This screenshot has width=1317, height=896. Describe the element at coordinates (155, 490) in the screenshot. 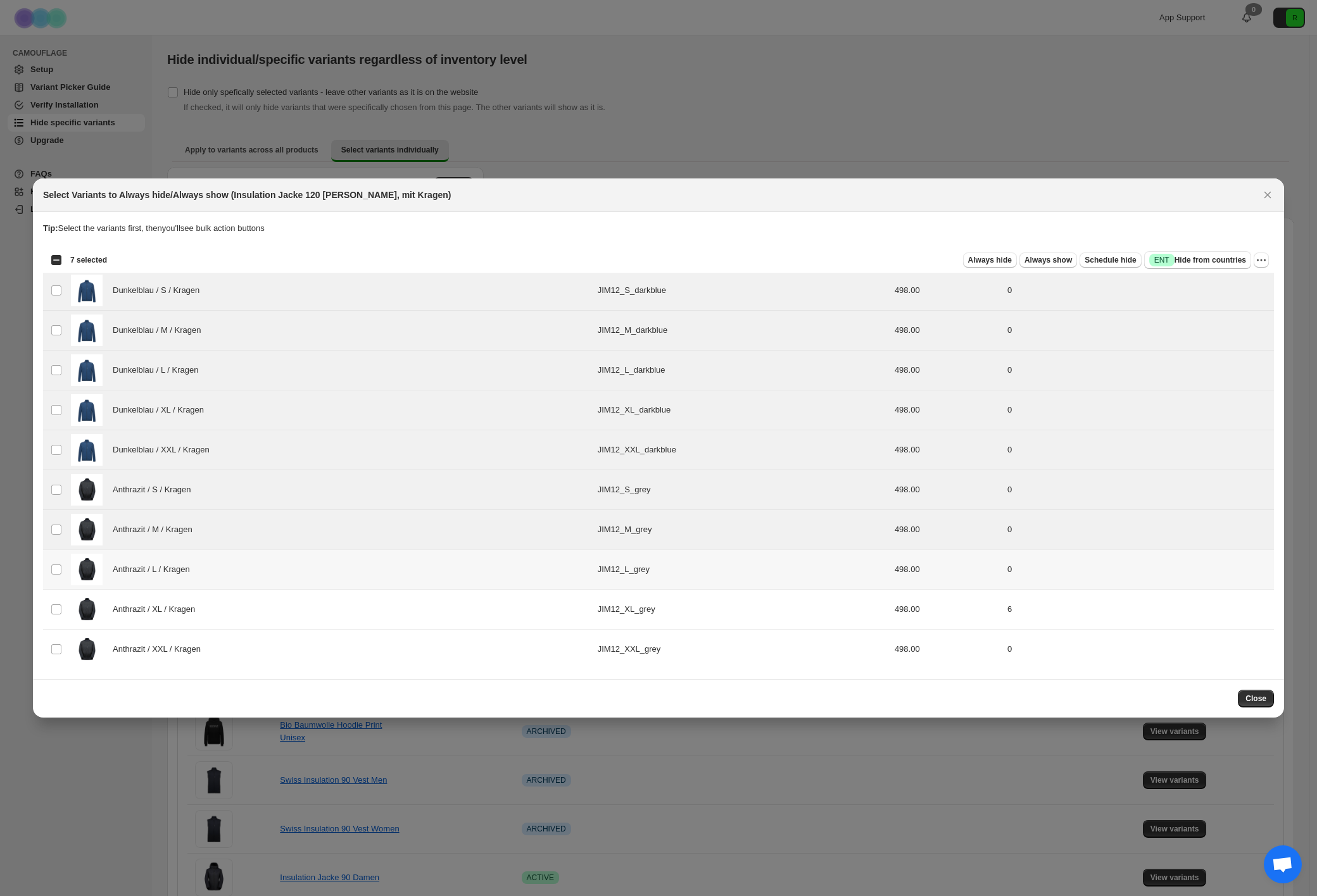

I see `span: Anthrazit / S / Kragen` at that location.